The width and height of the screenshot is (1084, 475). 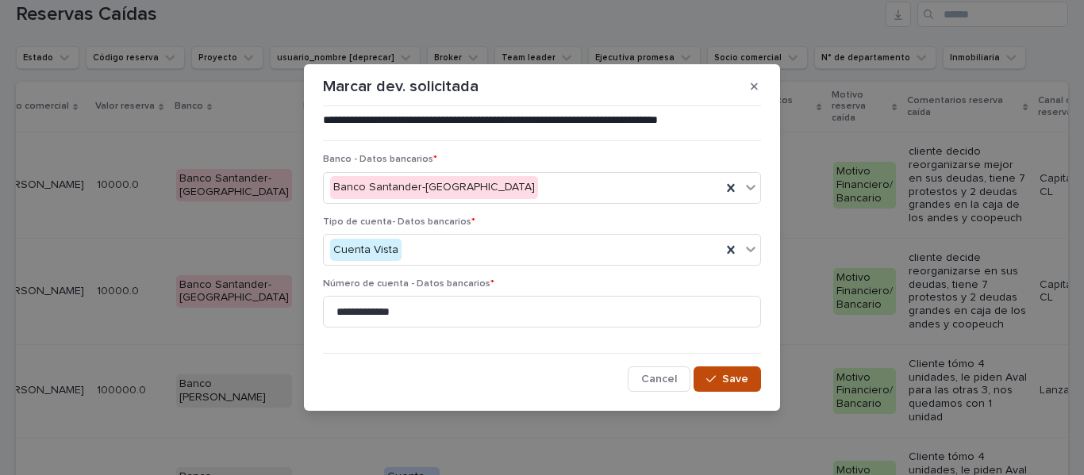 What do you see at coordinates (399, 222) in the screenshot?
I see `span: Tipo de cuenta- Datos bancarios` at bounding box center [399, 222].